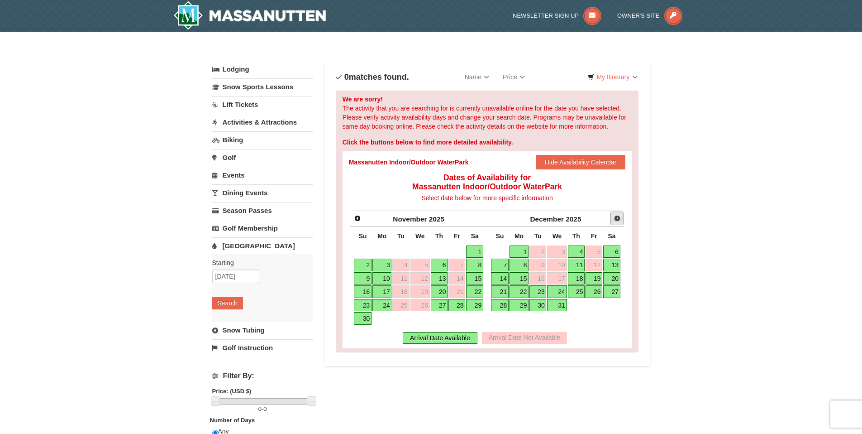 The height and width of the screenshot is (434, 862). What do you see at coordinates (262, 376) in the screenshot?
I see `h4: Filter By:` at bounding box center [262, 376].